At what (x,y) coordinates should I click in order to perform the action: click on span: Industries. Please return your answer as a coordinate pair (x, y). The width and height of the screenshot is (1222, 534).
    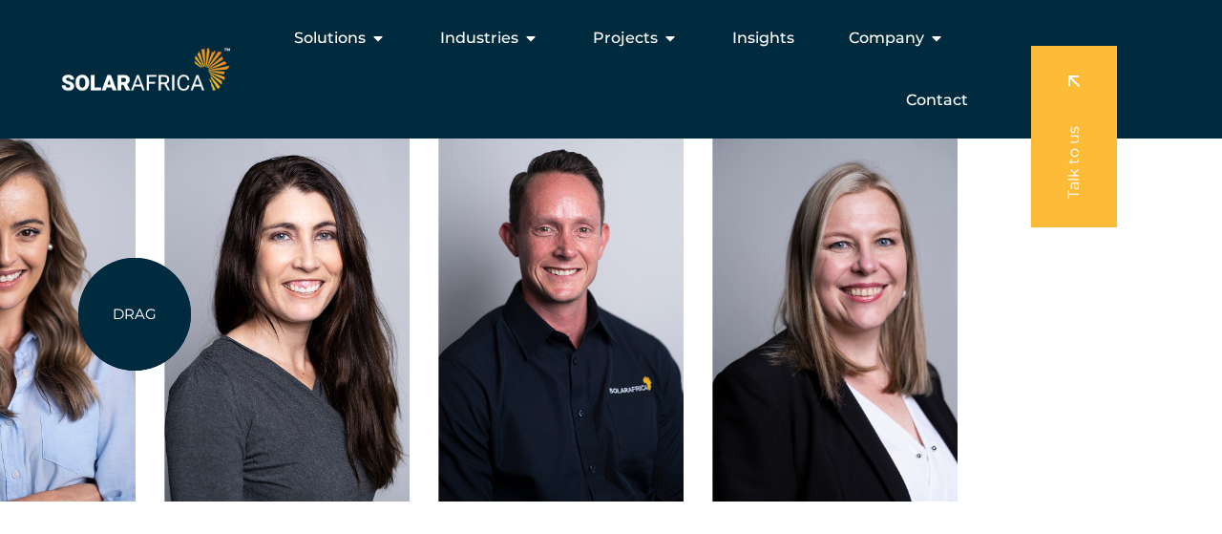
    Looking at the image, I should click on (479, 38).